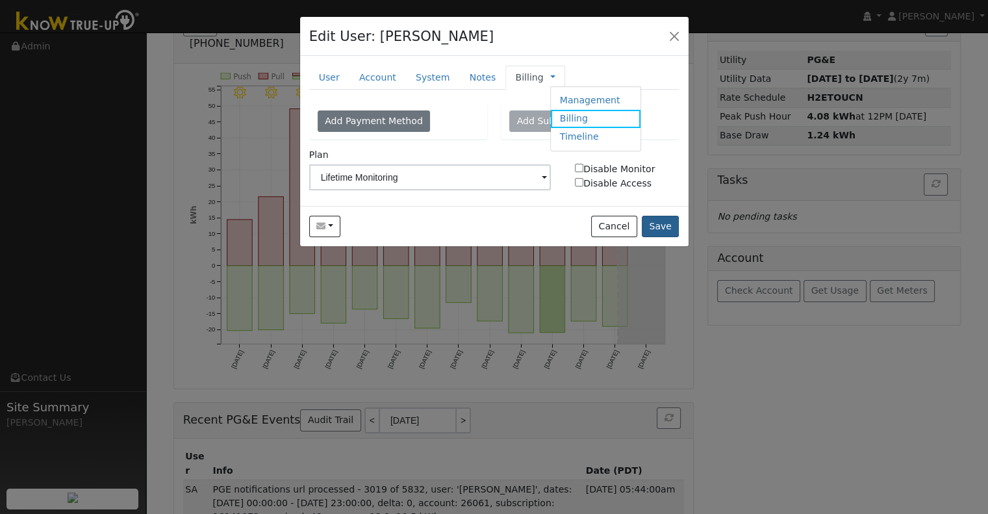  Describe the element at coordinates (627, 169) in the screenshot. I see `label: Disable Monitor` at that location.